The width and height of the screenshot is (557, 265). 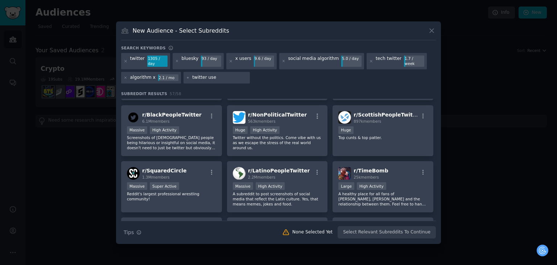 I want to click on div: social media algorithm, so click(x=314, y=61).